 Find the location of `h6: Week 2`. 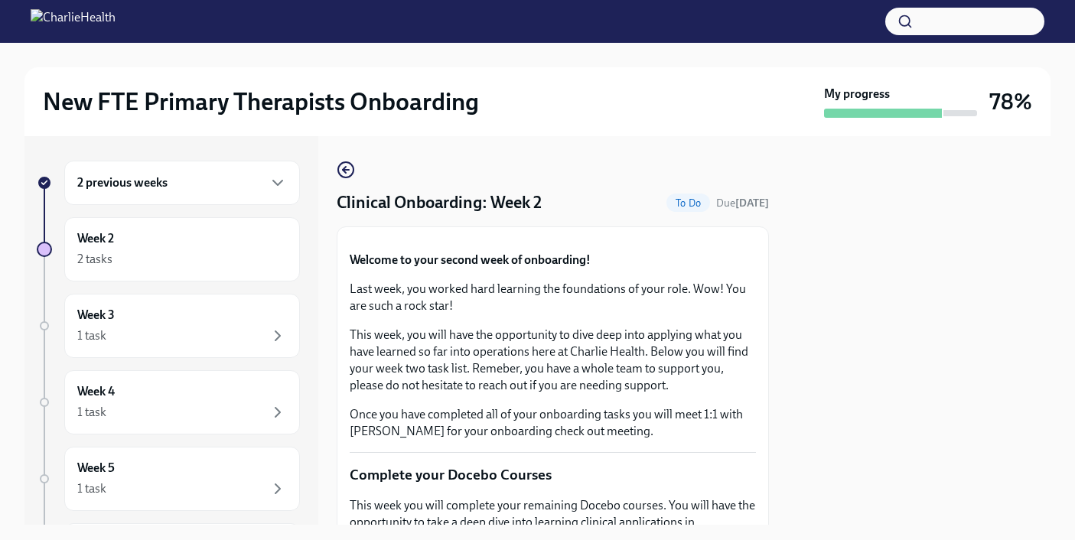

h6: Week 2 is located at coordinates (96, 239).